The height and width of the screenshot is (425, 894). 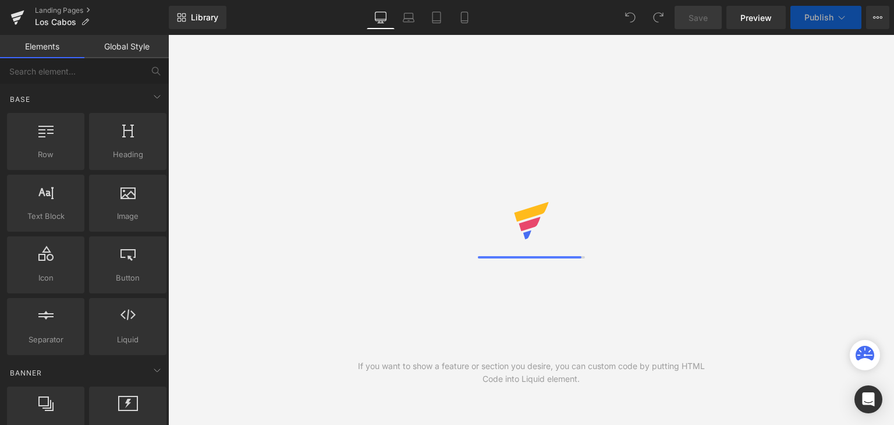 What do you see at coordinates (20, 99) in the screenshot?
I see `span: Base` at bounding box center [20, 99].